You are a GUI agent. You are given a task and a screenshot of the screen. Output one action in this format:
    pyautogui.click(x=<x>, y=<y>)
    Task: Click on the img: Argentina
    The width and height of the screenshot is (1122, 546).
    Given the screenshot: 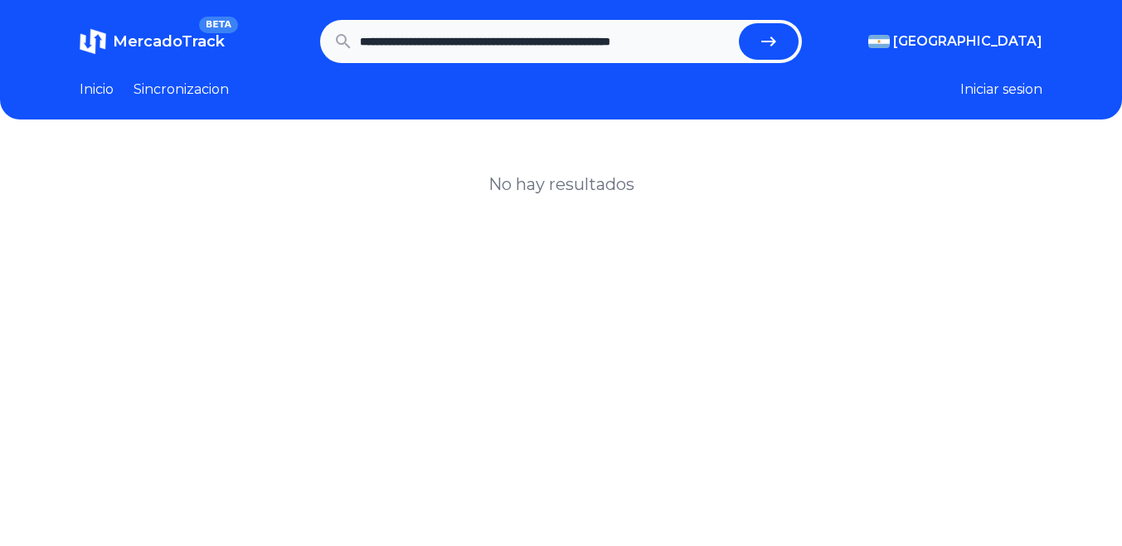 What is the action you would take?
    pyautogui.click(x=879, y=41)
    